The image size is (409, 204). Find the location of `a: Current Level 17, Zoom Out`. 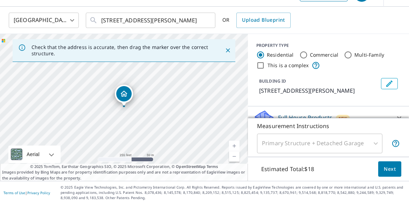

a: Current Level 17, Zoom Out is located at coordinates (234, 157).